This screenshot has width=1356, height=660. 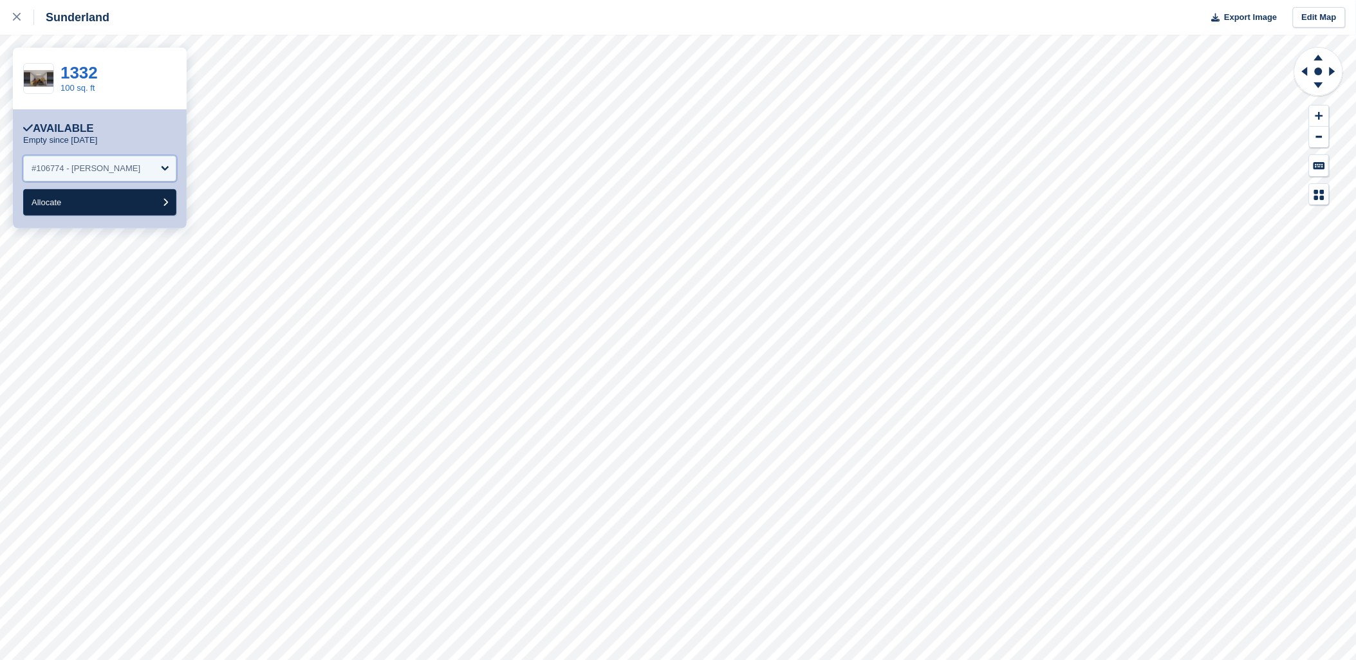 What do you see at coordinates (1320, 194) in the screenshot?
I see `button: Map Legend` at bounding box center [1320, 194].